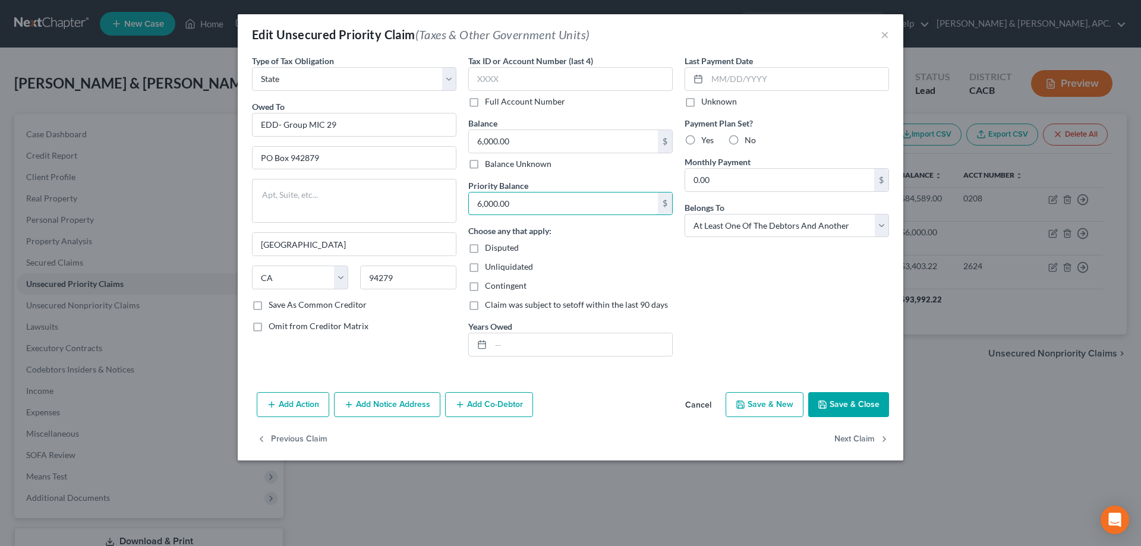 The image size is (1141, 546). What do you see at coordinates (509, 266) in the screenshot?
I see `span: Unliquidated` at bounding box center [509, 266].